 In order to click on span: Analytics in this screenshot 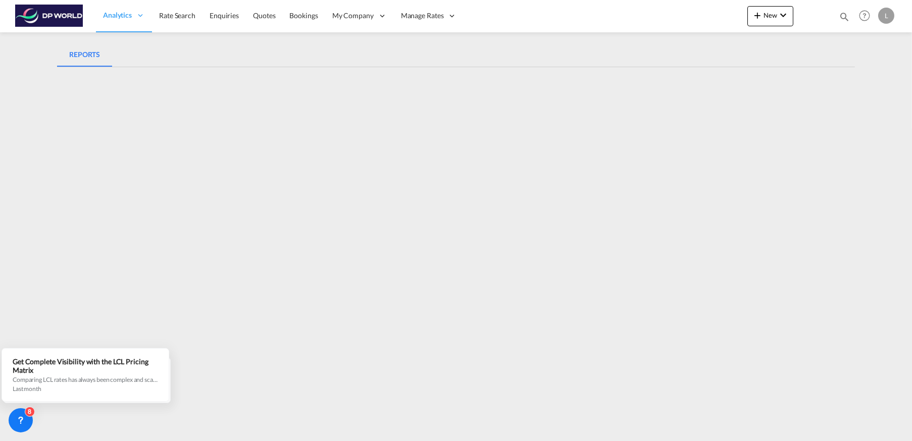, I will do `click(117, 15)`.